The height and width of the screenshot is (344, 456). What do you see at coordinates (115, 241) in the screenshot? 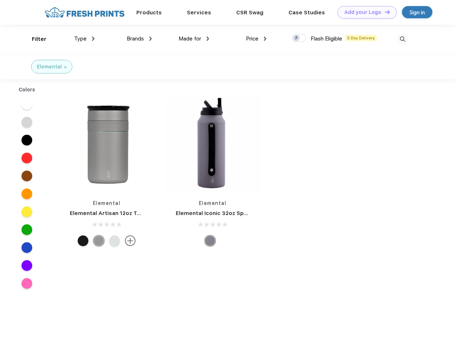
I see `div: White Marble` at bounding box center [115, 241].